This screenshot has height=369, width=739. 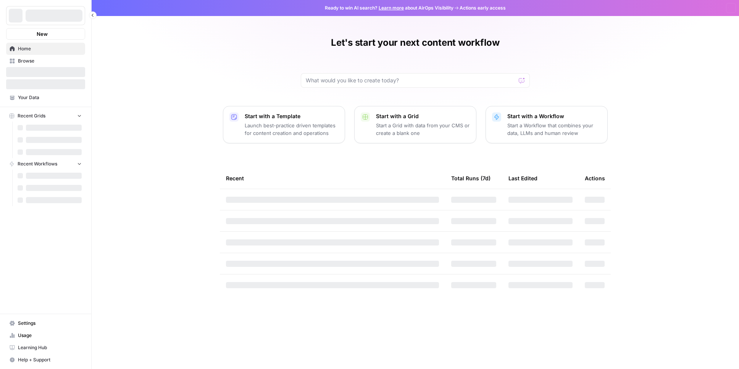 What do you see at coordinates (523, 178) in the screenshot?
I see `div: Last Edited` at bounding box center [523, 178].